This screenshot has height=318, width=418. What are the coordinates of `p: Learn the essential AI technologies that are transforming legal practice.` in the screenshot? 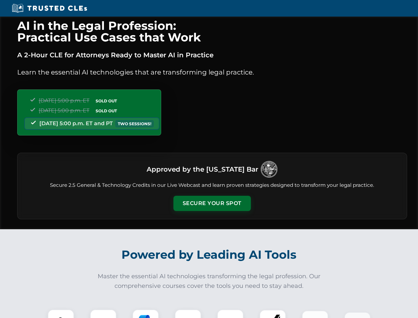 It's located at (212, 72).